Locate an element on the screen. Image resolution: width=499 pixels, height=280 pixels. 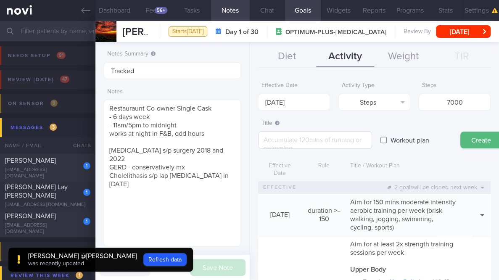
input: 1000 is located at coordinates (455, 102).